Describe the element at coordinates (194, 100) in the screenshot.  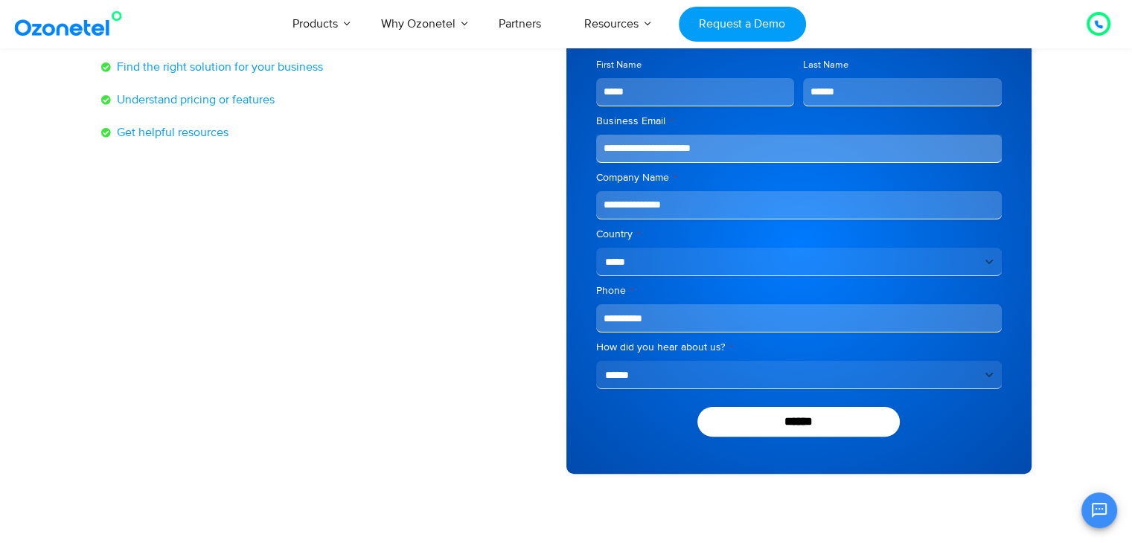
I see `span: Understand pricing or features` at that location.